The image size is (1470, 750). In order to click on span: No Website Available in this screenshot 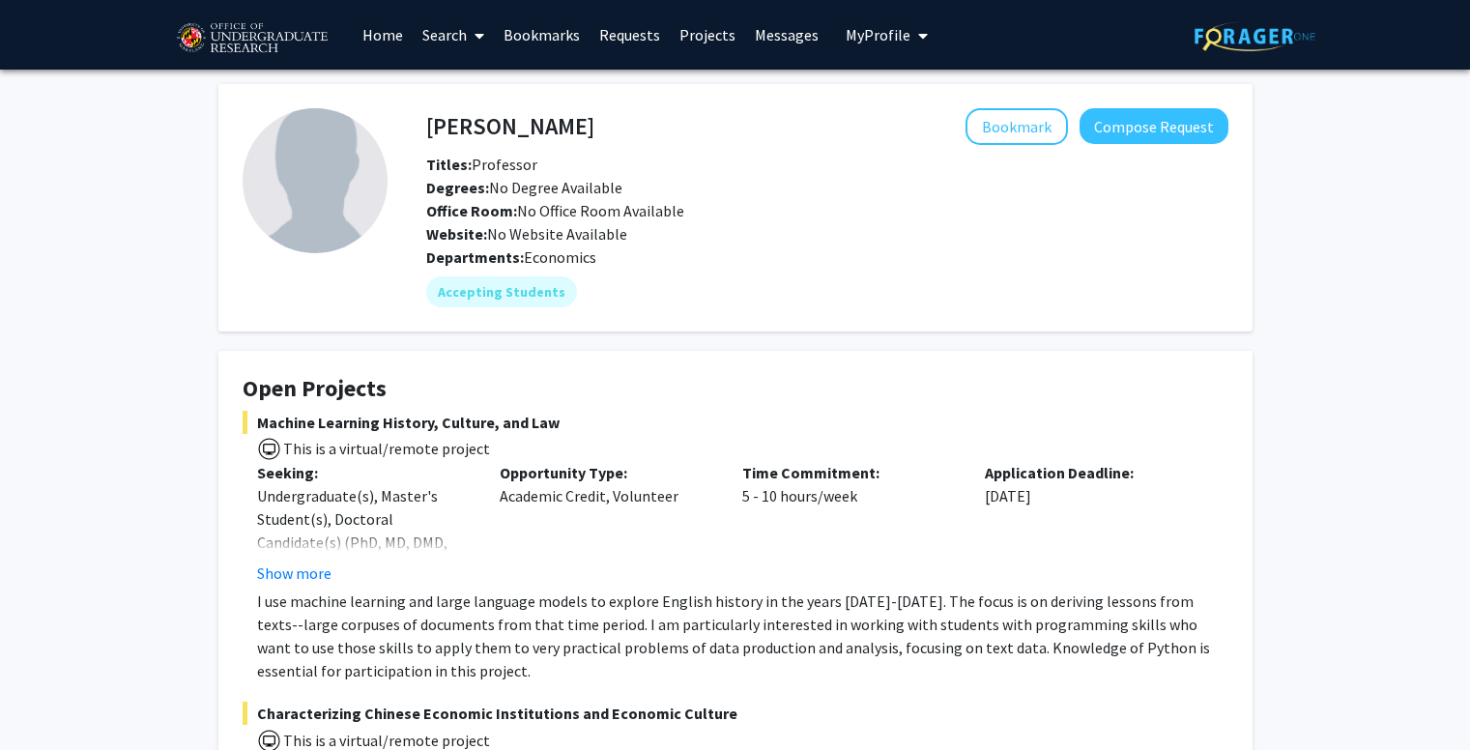, I will do `click(527, 234)`.